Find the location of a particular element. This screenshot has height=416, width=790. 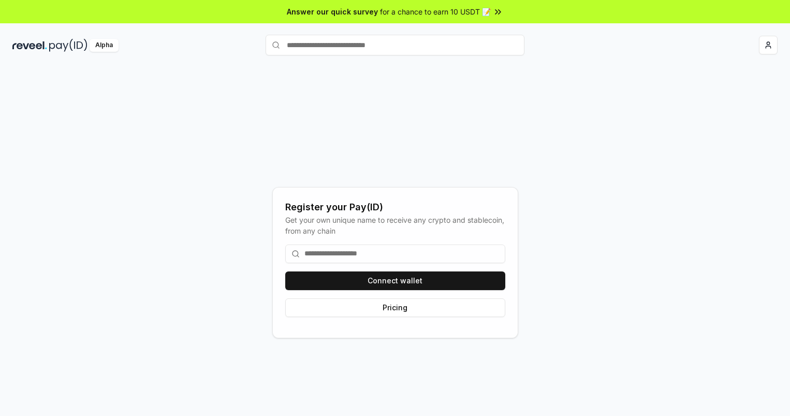

div: Get your own unique name to receive any crypto and stablecoin, from any chain is located at coordinates (395, 225).